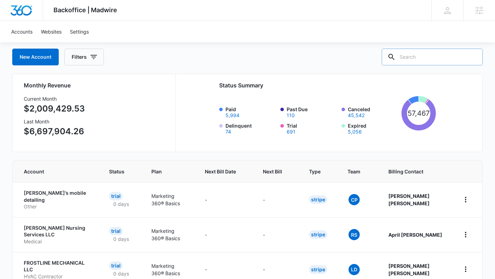 This screenshot has width=495, height=279. I want to click on h3: Last Month, so click(54, 121).